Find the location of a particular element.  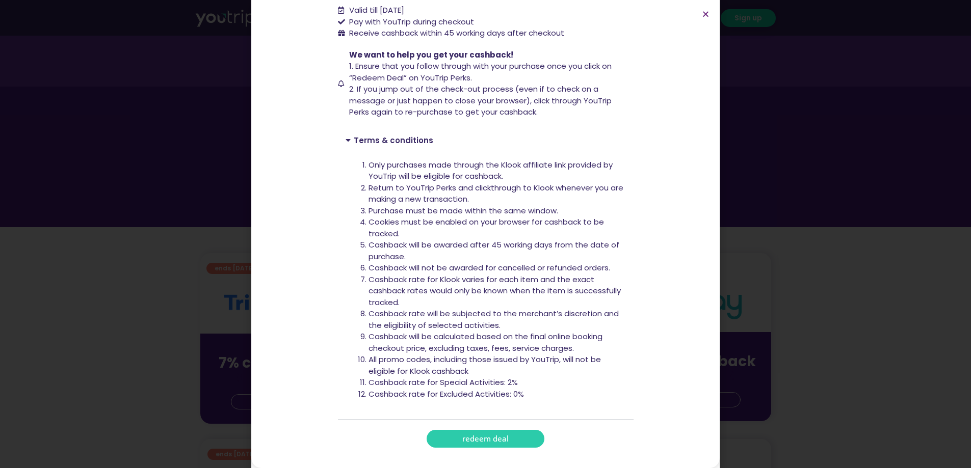

li: Cashback will be calculated based on the final online booking checkout price, excluding taxes, fe... is located at coordinates (497, 343).